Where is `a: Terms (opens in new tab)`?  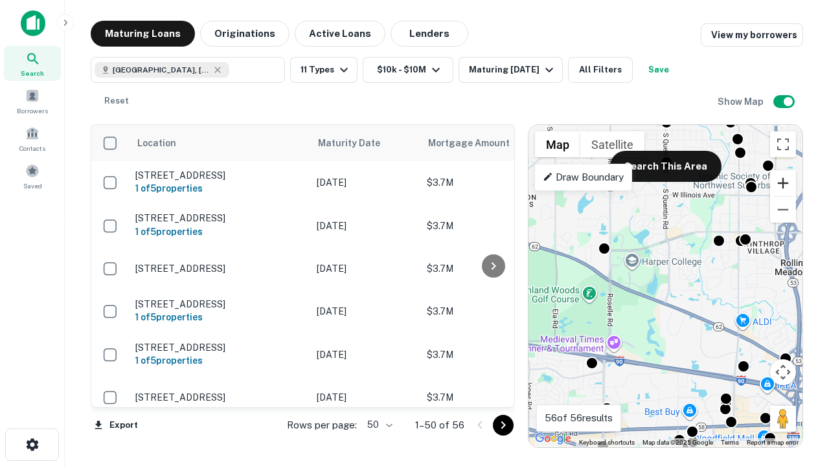
a: Terms (opens in new tab) is located at coordinates (730, 442).